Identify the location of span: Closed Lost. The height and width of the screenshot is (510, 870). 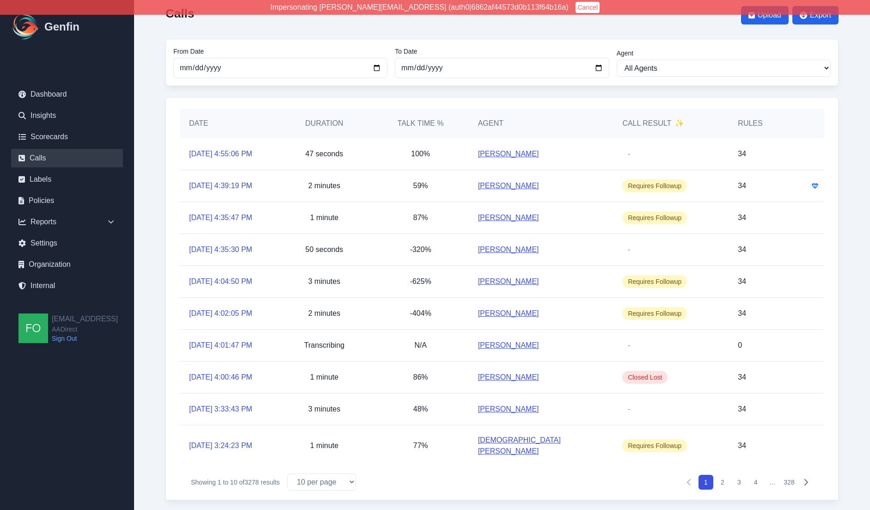
(645, 377).